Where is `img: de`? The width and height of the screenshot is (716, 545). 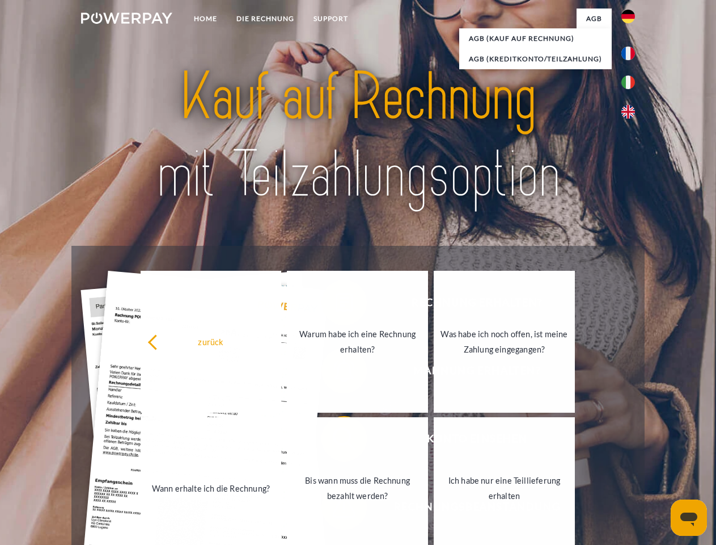 img: de is located at coordinates (628, 16).